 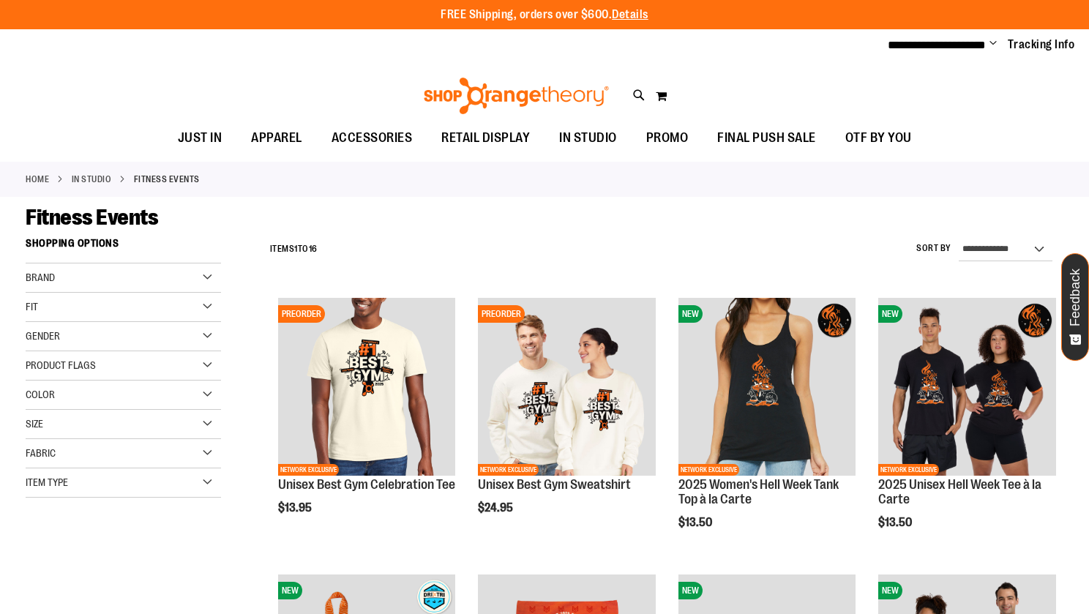 What do you see at coordinates (372, 138) in the screenshot?
I see `span: ACCESSORIES` at bounding box center [372, 138].